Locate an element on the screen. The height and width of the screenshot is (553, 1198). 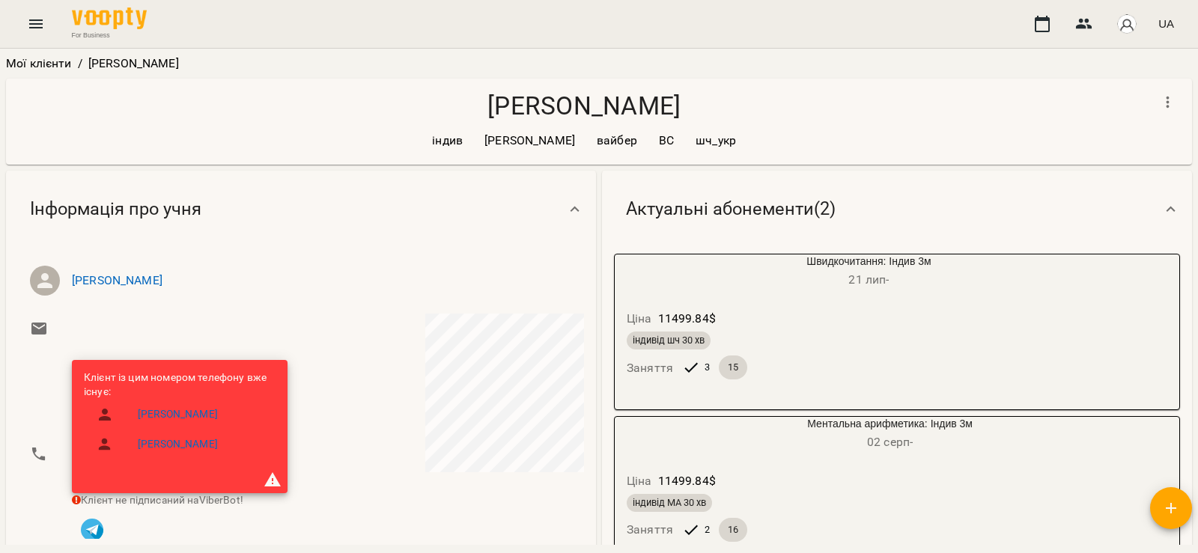
span: 15 is located at coordinates (733, 368).